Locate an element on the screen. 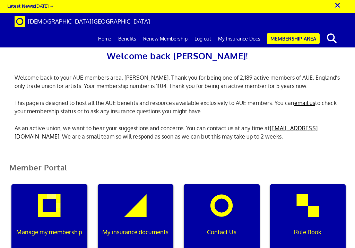 This screenshot has width=355, height=248. a: Home is located at coordinates (105, 39).